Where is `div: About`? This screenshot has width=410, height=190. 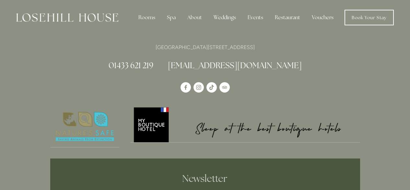 div: About is located at coordinates (195, 18).